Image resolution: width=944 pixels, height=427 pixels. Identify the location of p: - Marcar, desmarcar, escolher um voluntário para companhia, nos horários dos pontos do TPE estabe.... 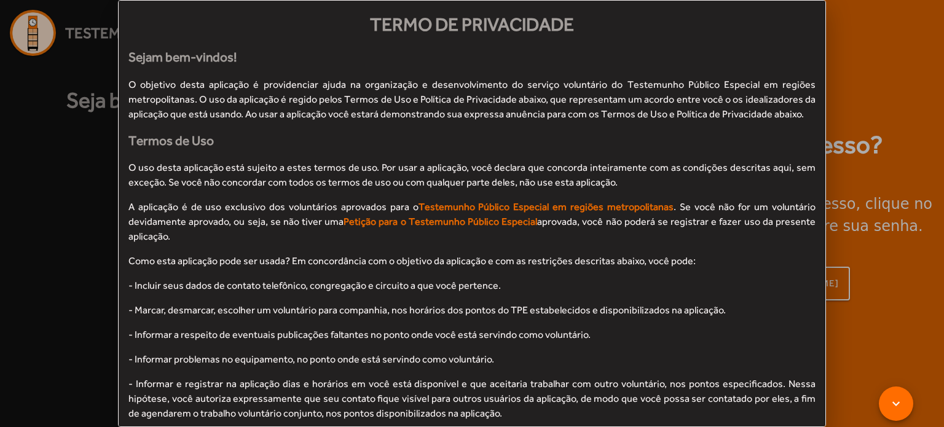
(472, 310).